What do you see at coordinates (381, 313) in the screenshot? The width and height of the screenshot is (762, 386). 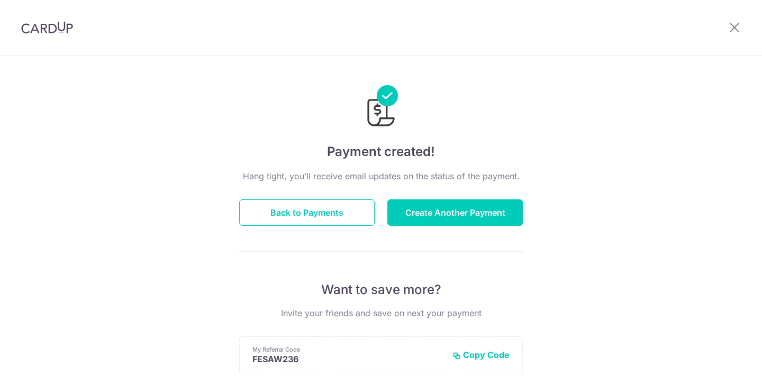 I see `p: Invite your friends and save on next your payment` at bounding box center [381, 313].